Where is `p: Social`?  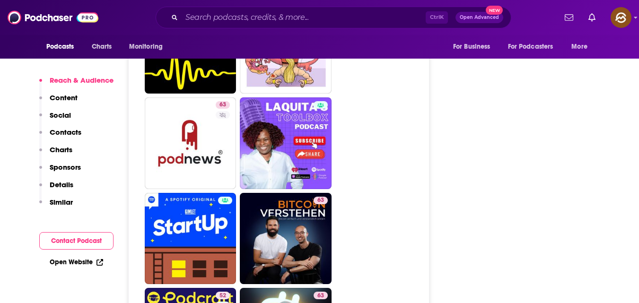 p: Social is located at coordinates (60, 115).